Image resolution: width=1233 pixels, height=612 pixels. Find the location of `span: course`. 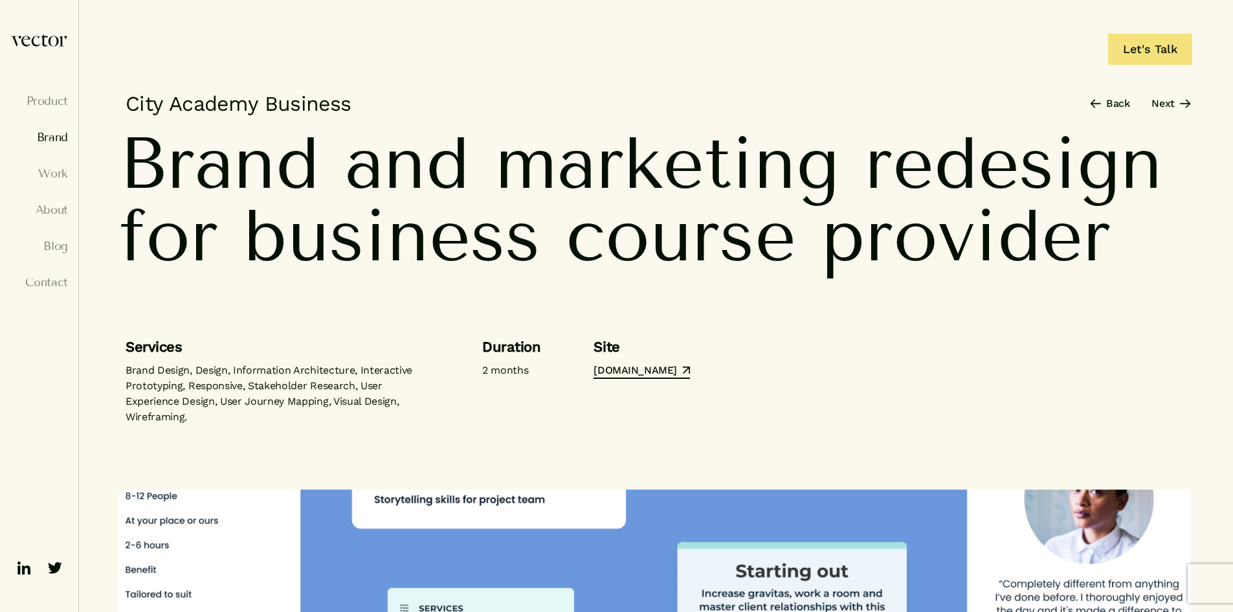

span: course is located at coordinates (681, 236).